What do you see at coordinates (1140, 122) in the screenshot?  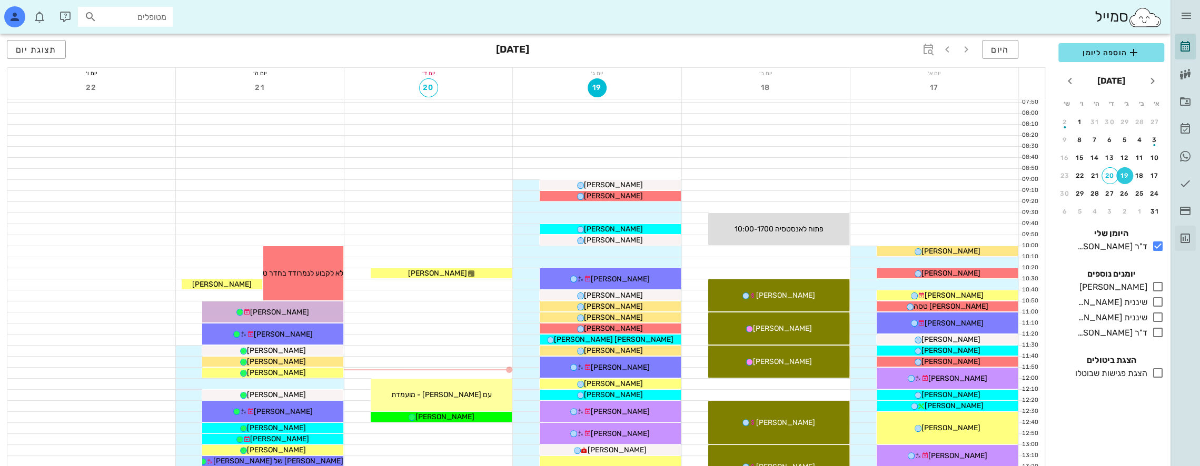 I see `button: 28` at bounding box center [1140, 122].